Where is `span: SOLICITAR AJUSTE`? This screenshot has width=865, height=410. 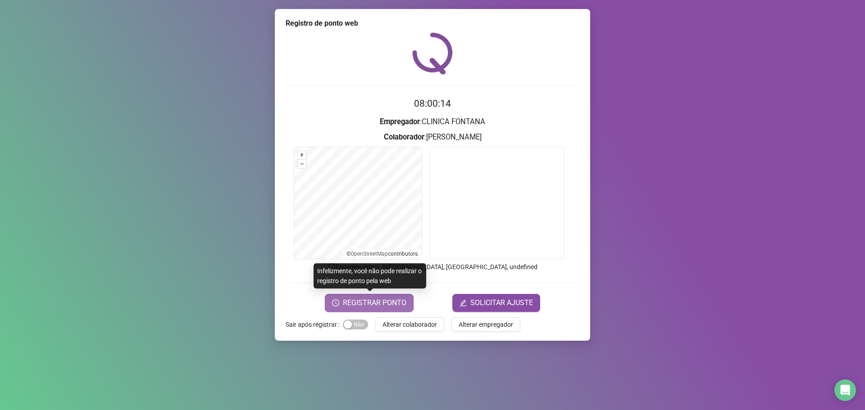 span: SOLICITAR AJUSTE is located at coordinates (501, 303).